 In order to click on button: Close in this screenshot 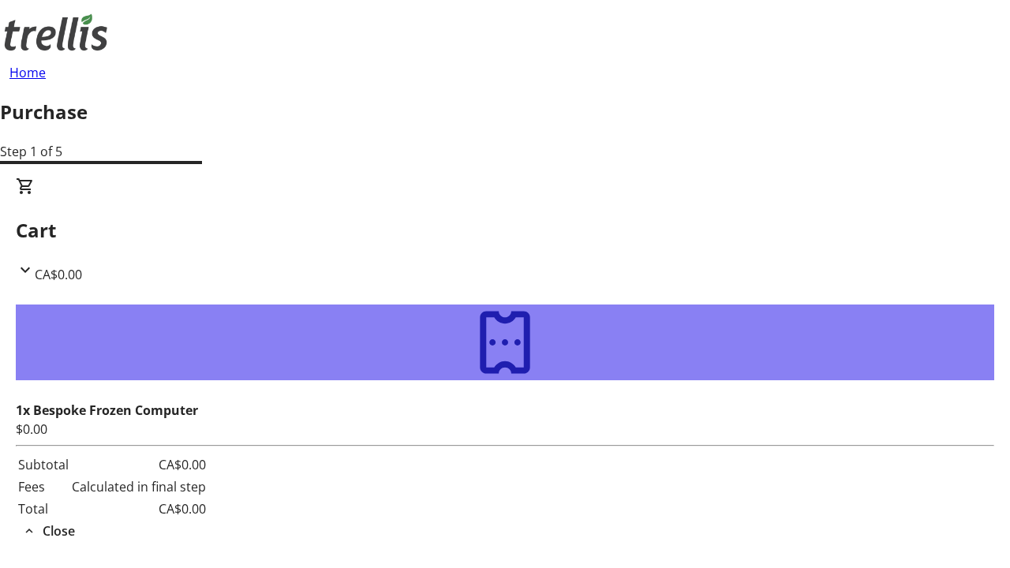, I will do `click(48, 531)`.